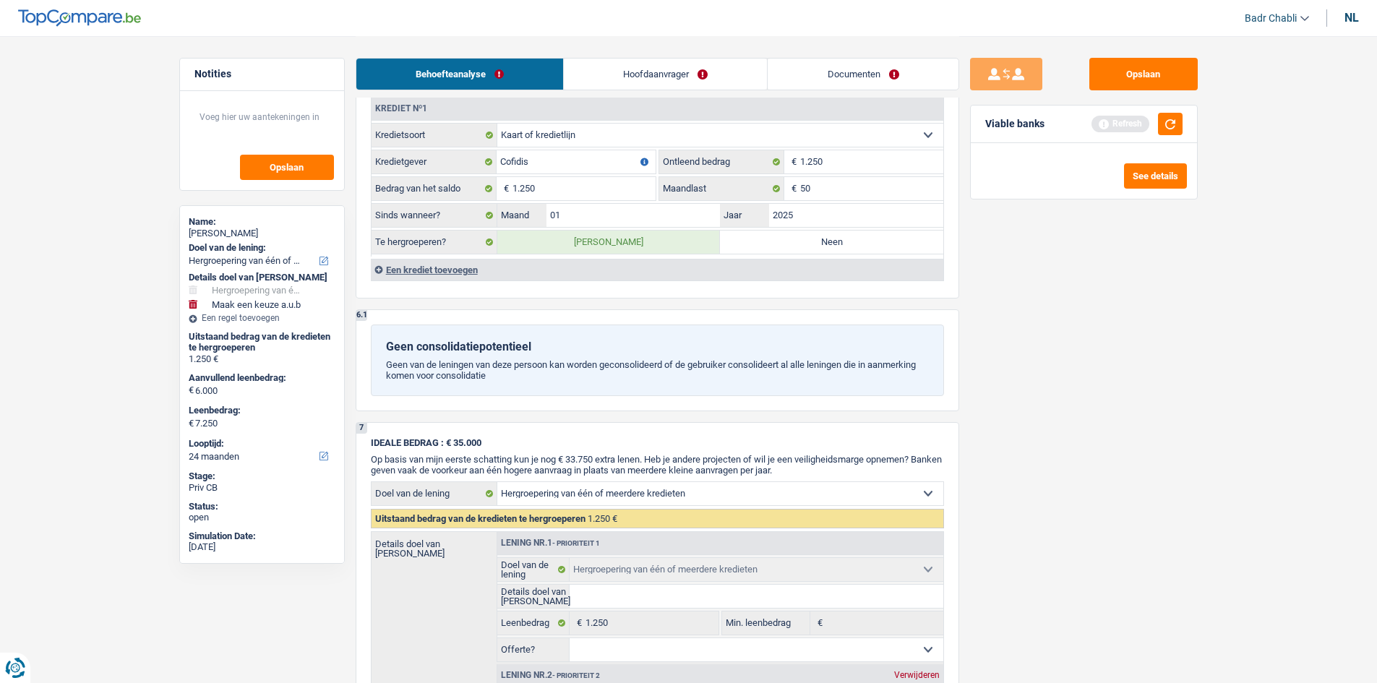 Image resolution: width=1377 pixels, height=683 pixels. Describe the element at coordinates (917, 675) in the screenshot. I see `div: Verwijderen` at that location.